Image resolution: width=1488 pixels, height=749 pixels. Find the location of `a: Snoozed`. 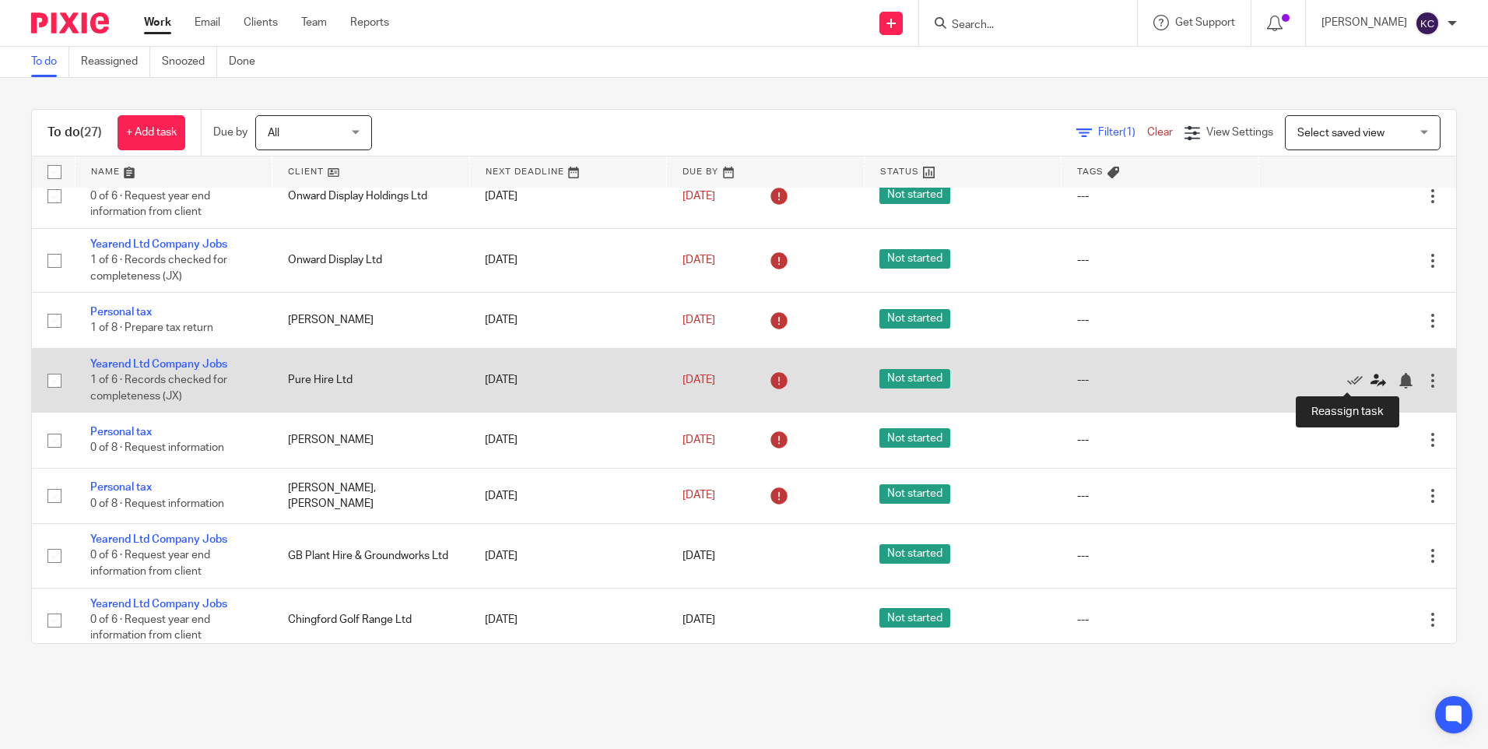

a: Snoozed is located at coordinates (189, 61).